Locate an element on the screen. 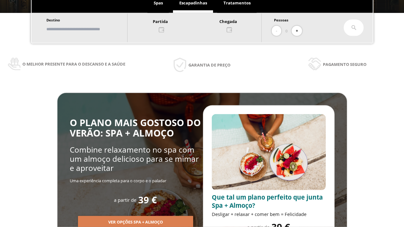 The width and height of the screenshot is (404, 227). span: Que tal um plano perfeito que junta Spa + Almoço? is located at coordinates (268, 201).